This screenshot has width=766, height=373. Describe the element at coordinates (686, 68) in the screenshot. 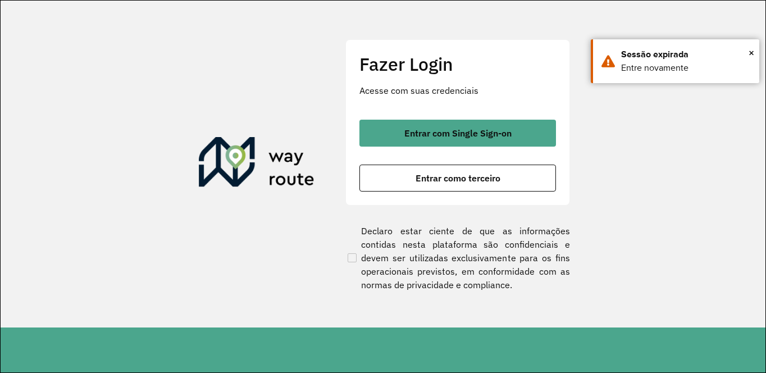

I see `div: Entre novamente` at that location.